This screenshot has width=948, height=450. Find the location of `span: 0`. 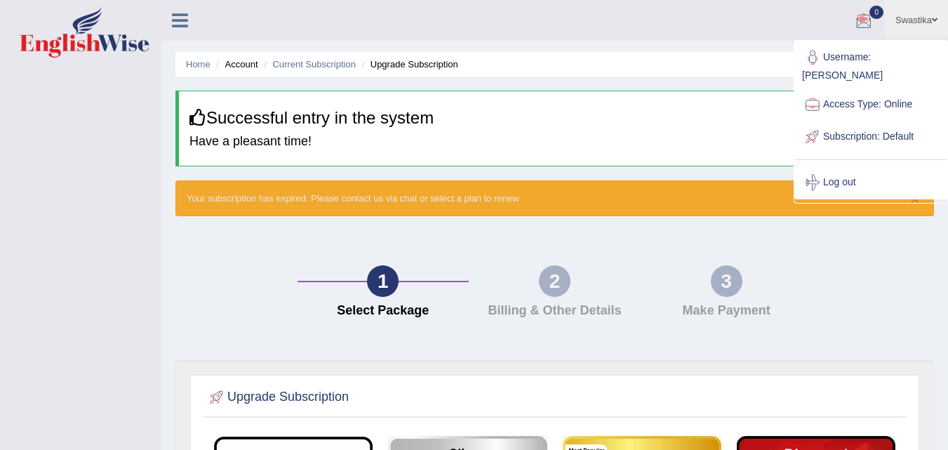

span: 0 is located at coordinates (877, 12).